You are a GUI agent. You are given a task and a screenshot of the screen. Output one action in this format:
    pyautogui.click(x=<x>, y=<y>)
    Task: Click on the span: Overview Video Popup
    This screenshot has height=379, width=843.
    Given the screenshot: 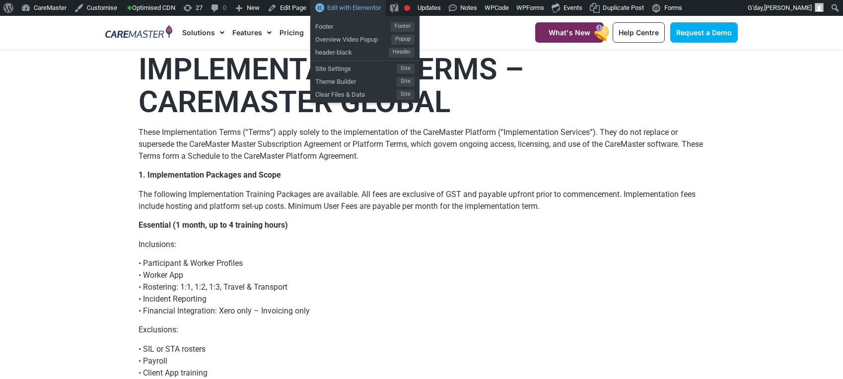 What is the action you would take?
    pyautogui.click(x=353, y=38)
    